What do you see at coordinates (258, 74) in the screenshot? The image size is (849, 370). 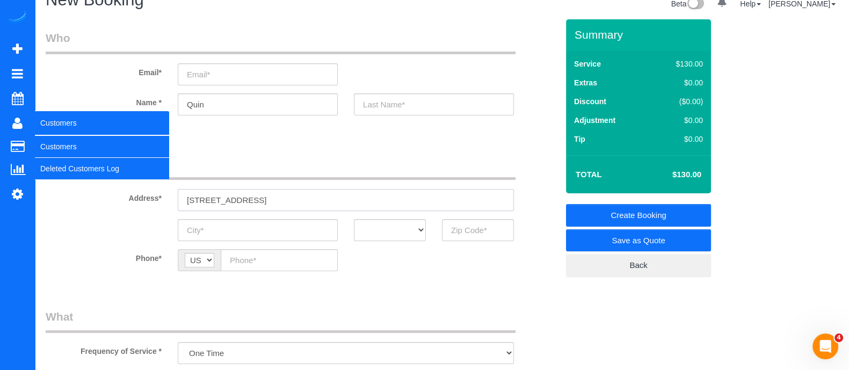 I see `input: Email*` at bounding box center [258, 74].